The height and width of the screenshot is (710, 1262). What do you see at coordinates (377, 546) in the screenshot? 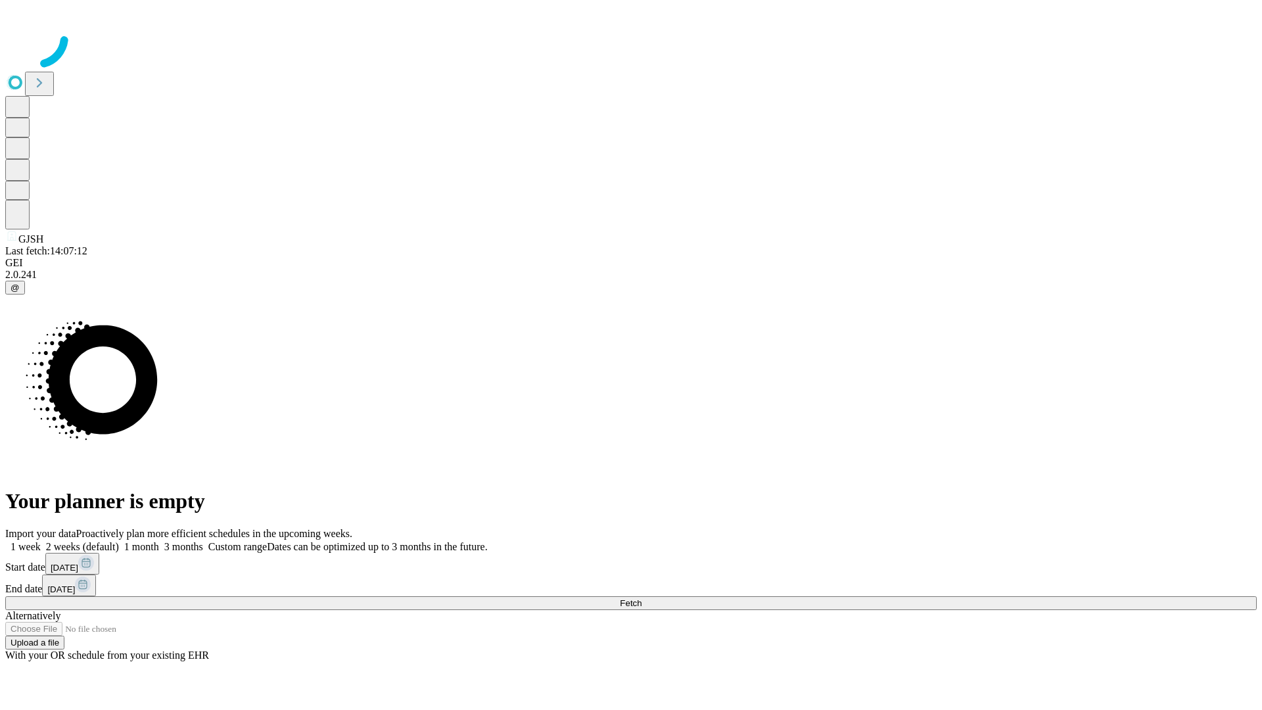
I see `span: Dates can be optimized up to 3 months in the future.` at bounding box center [377, 546].